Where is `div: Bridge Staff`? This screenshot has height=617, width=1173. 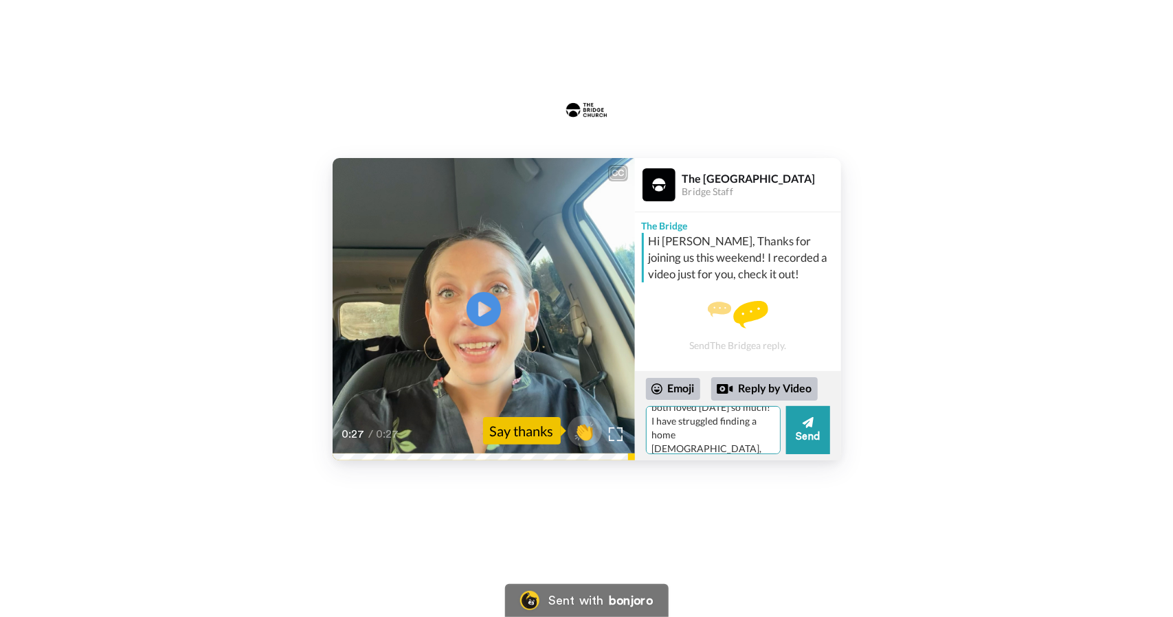 div: Bridge Staff is located at coordinates (762, 192).